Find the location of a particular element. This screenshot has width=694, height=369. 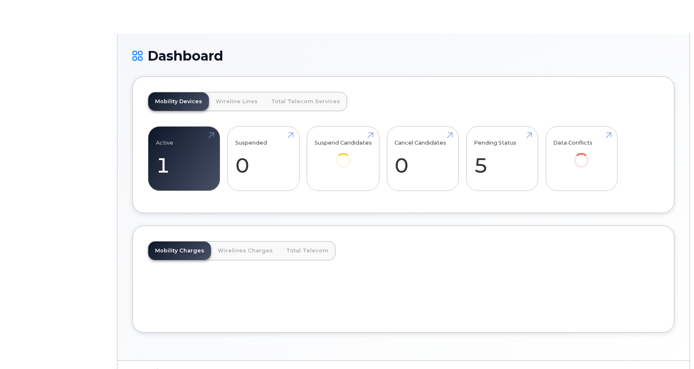

h1: Dashboard is located at coordinates (403, 56).